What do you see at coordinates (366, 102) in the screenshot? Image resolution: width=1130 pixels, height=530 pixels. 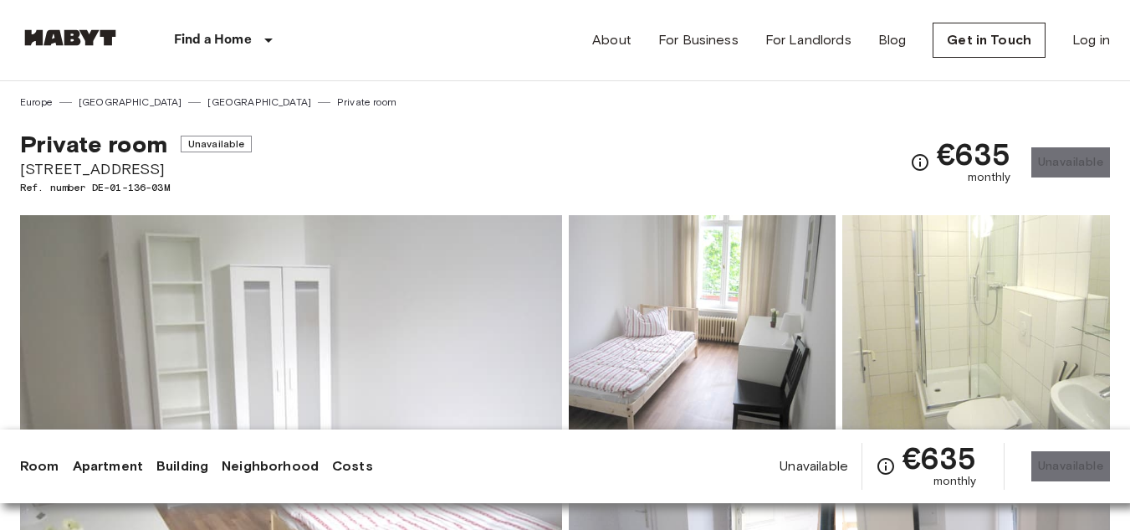 I see `a: Private room` at bounding box center [366, 102].